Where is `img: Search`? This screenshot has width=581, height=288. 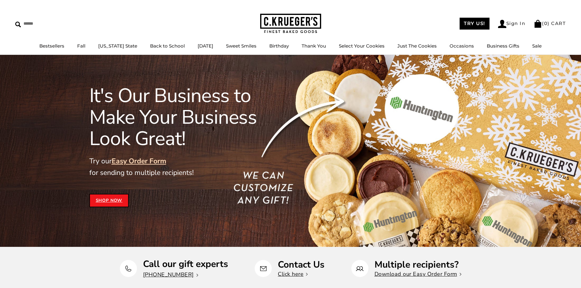 img: Search is located at coordinates (18, 24).